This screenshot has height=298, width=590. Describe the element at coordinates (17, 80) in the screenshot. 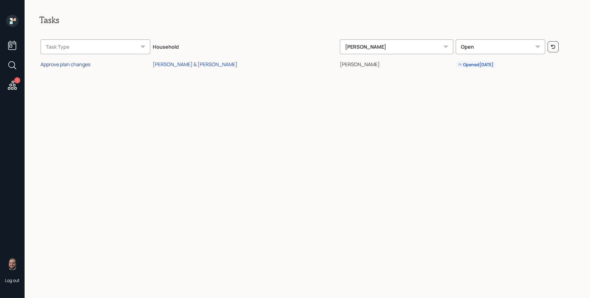

I see `div: 1` at that location.